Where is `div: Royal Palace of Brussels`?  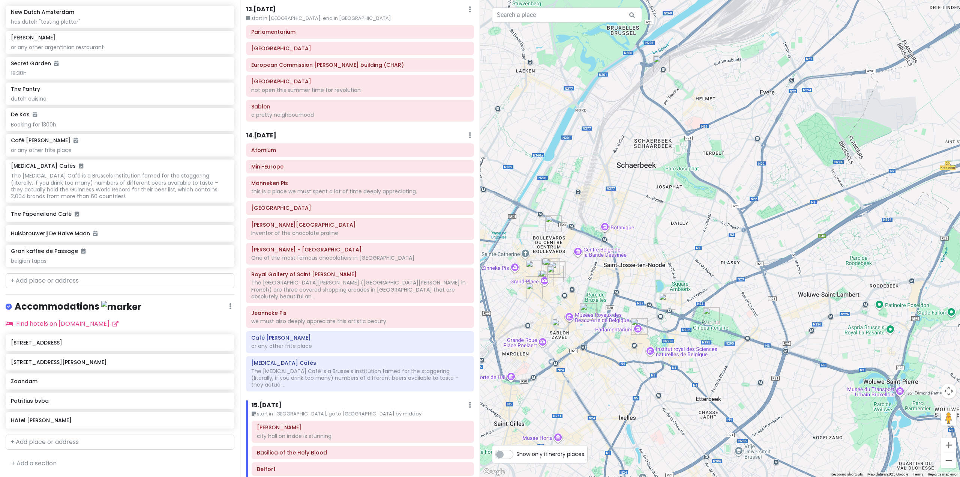
div: Royal Palace of Brussels is located at coordinates (588, 311).